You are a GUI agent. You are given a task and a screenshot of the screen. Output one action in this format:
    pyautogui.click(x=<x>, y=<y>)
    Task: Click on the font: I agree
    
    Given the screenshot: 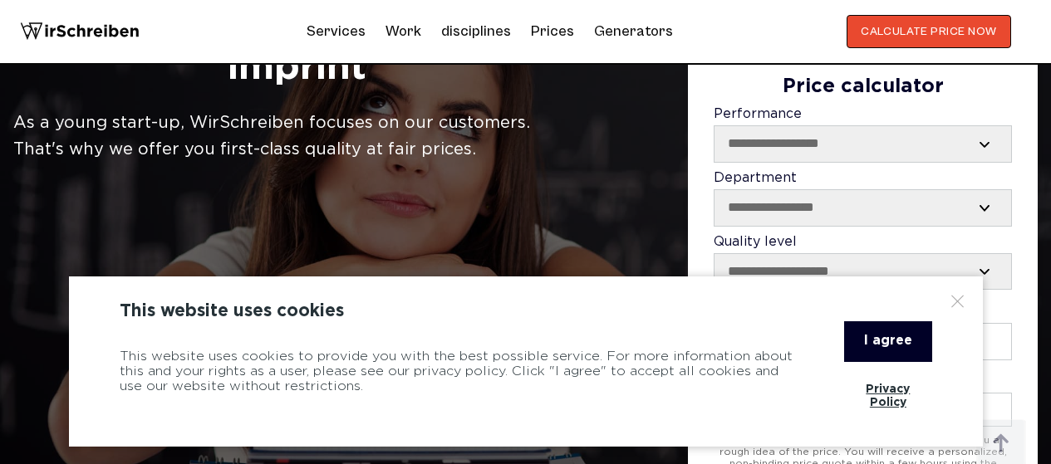 What is the action you would take?
    pyautogui.click(x=888, y=341)
    